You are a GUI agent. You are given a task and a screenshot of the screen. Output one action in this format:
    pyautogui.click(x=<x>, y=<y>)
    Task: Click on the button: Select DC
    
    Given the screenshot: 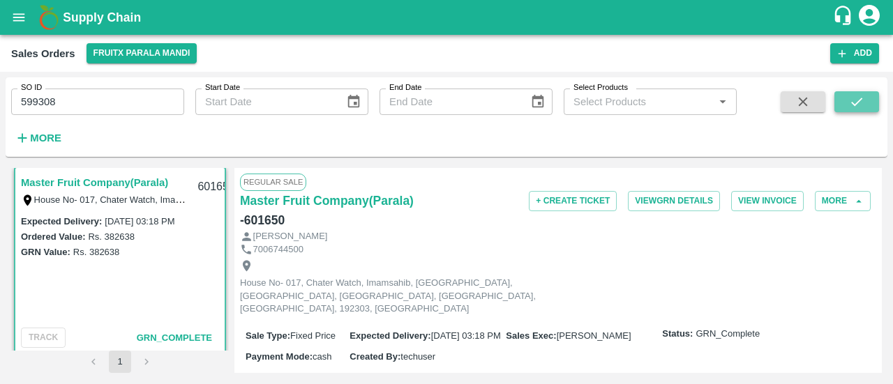 What is the action you would take?
    pyautogui.click(x=142, y=53)
    